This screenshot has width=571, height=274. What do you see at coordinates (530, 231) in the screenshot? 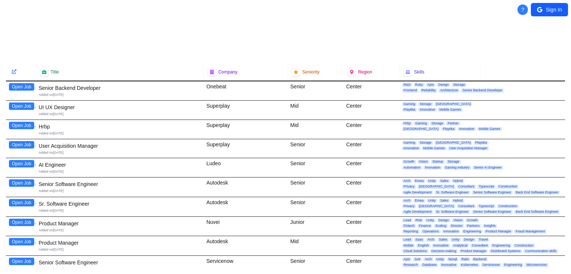
I see `span: Fraud Management` at bounding box center [530, 231].